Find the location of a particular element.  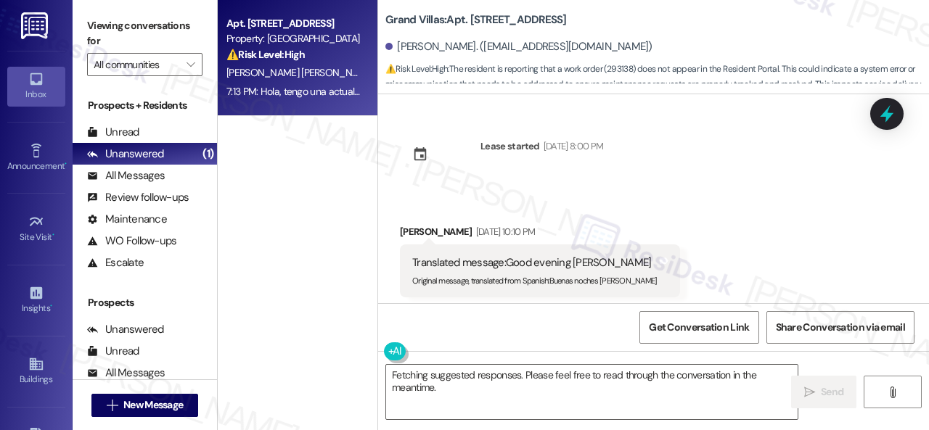

div: Prospects + Residents is located at coordinates (144, 105).